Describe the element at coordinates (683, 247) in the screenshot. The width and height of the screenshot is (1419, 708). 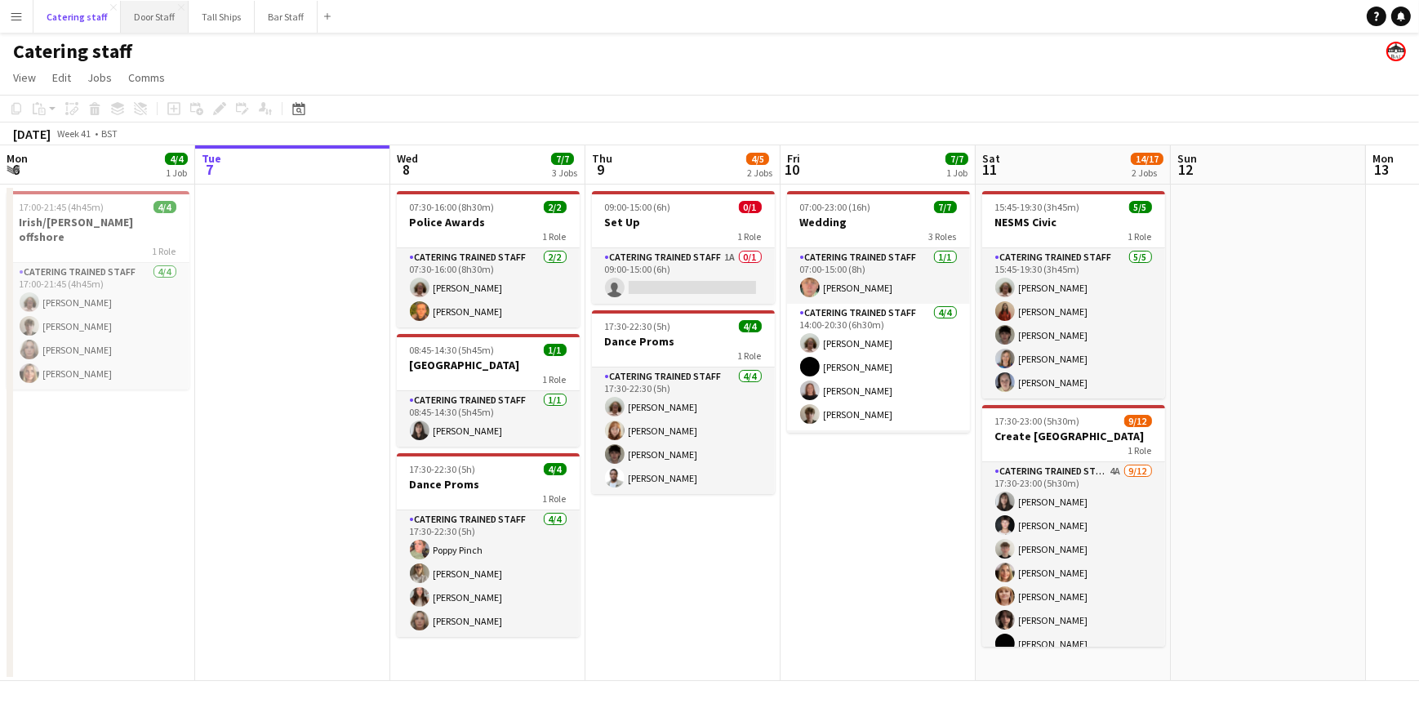
I see `div: 09:00-15:00 (6h)0/1Set Up1 RoleCatering trained staff1A0/109:00-15:00 (6h)` at that location.